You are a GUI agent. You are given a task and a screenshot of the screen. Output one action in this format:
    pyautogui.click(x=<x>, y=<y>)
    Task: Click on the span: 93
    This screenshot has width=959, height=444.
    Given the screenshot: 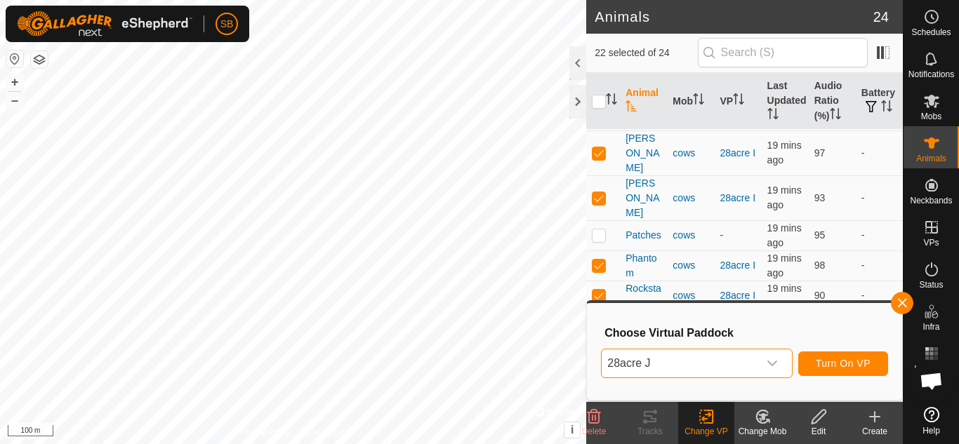 What is the action you would take?
    pyautogui.click(x=820, y=198)
    